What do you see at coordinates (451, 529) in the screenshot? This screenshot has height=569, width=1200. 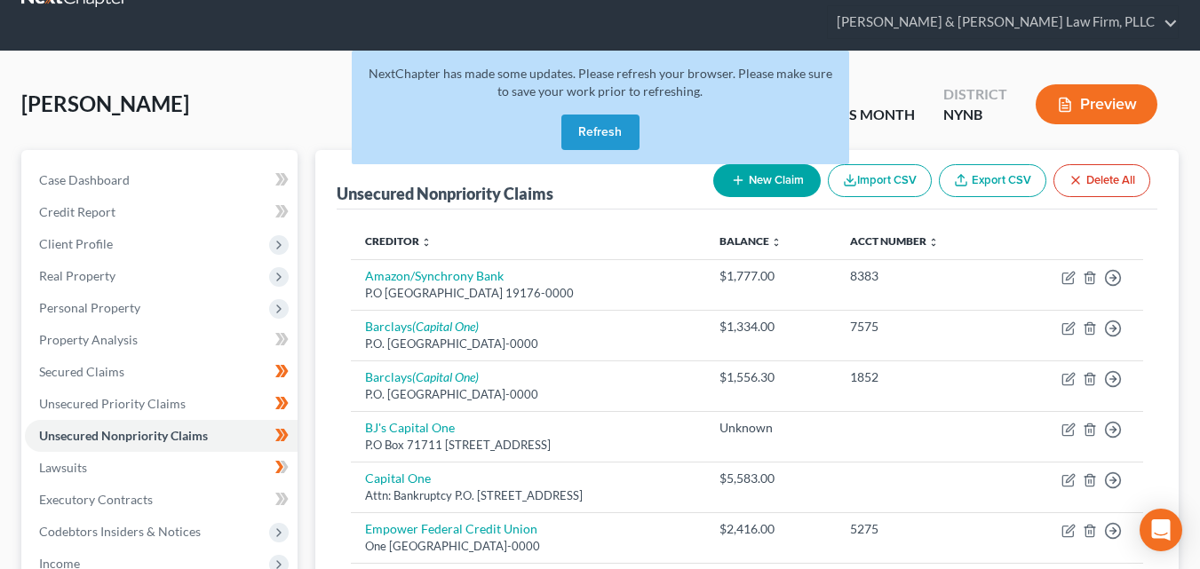 I see `a: Empower Federal Credit Union` at bounding box center [451, 529].